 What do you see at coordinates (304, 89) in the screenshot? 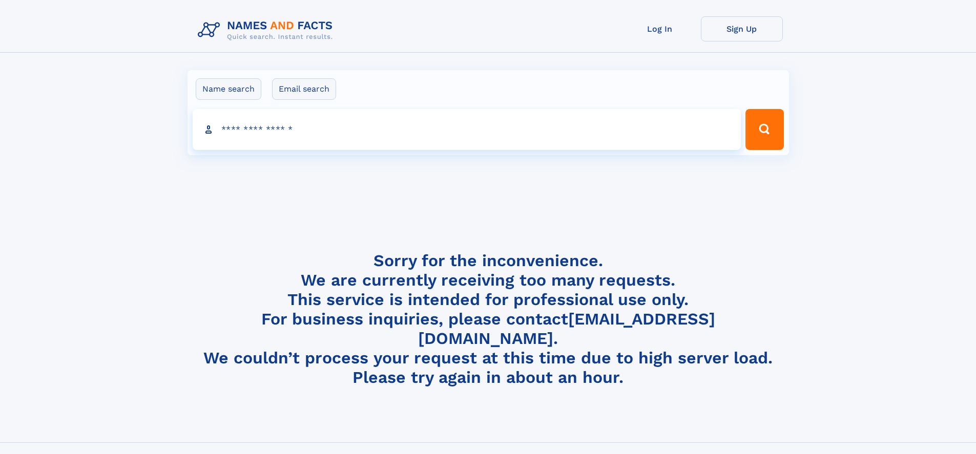
I see `label: Email search` at bounding box center [304, 89].